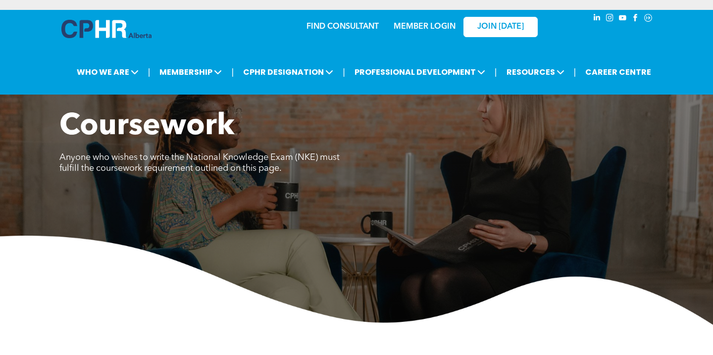 The image size is (713, 355). What do you see at coordinates (636, 19) in the screenshot?
I see `a: facebook` at bounding box center [636, 19].